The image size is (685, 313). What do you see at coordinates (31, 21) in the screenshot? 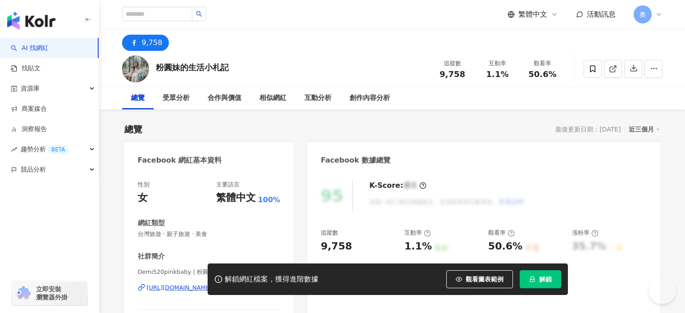
I see `img: logo` at bounding box center [31, 21].